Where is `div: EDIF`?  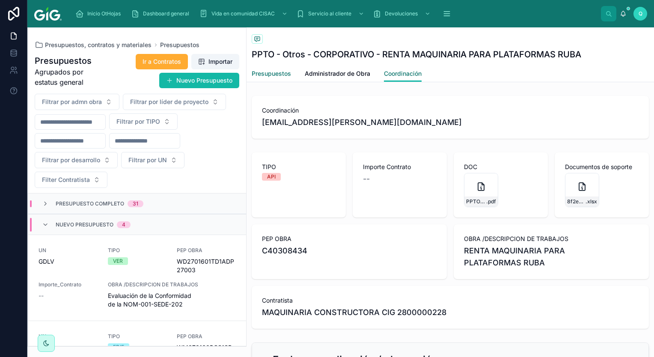
div: EDIF is located at coordinates (119, 347).